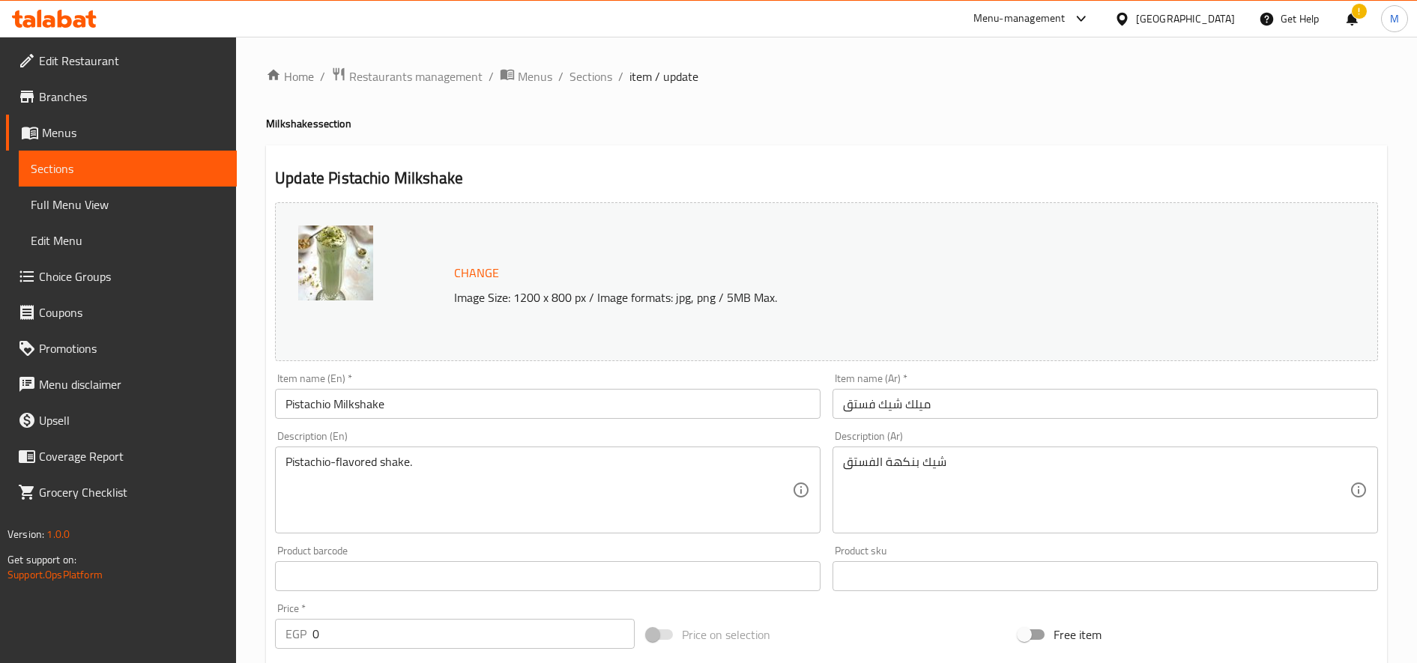 Image resolution: width=1417 pixels, height=663 pixels. I want to click on span: Price on selection, so click(726, 635).